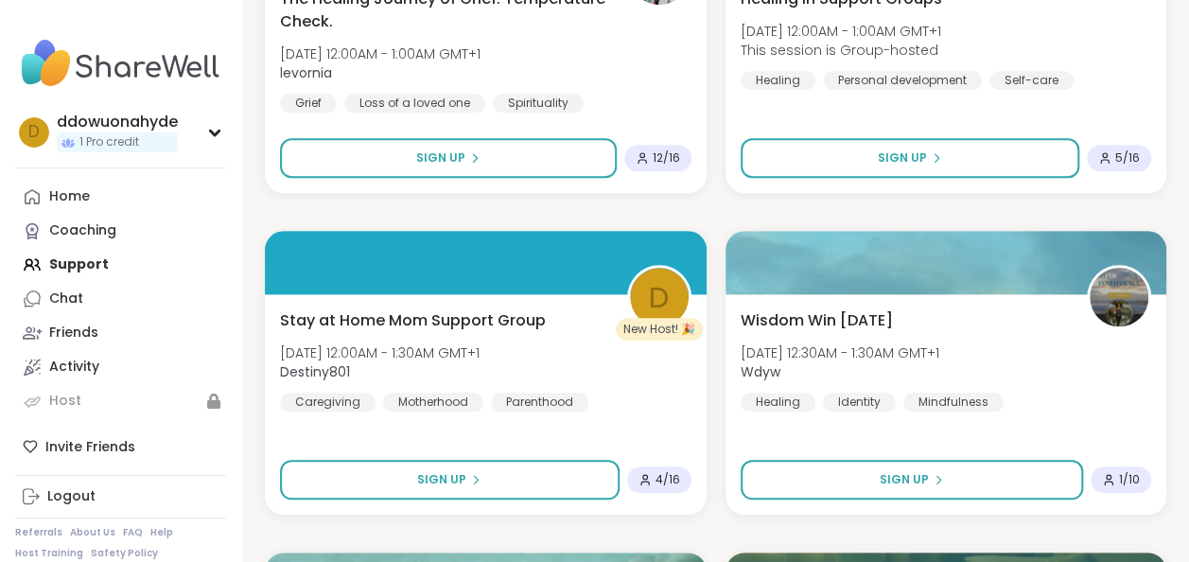 Image resolution: width=1189 pixels, height=562 pixels. What do you see at coordinates (120, 63) in the screenshot?
I see `img: ShareWell Nav Logo` at bounding box center [120, 63].